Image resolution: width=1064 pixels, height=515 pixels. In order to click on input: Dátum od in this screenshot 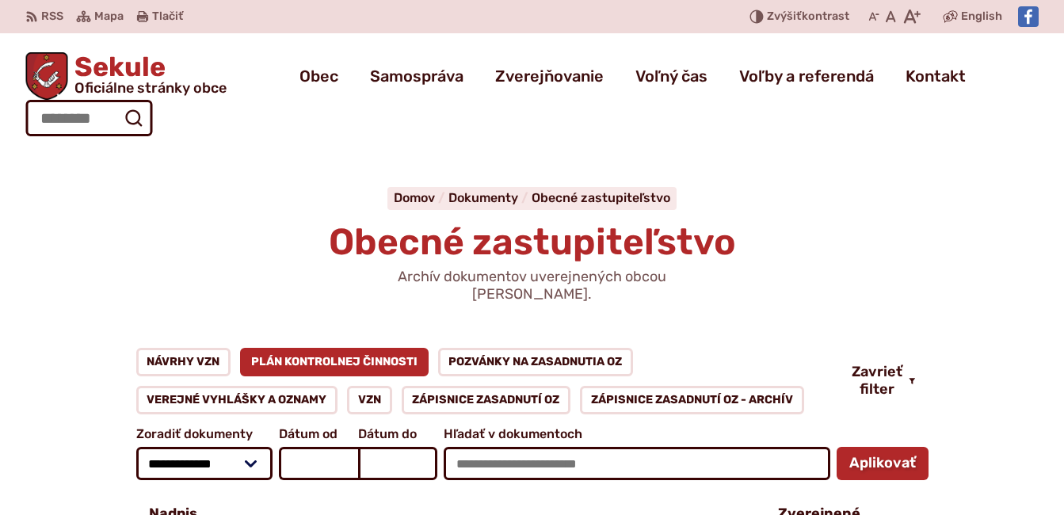, I will do `click(319, 464)`.